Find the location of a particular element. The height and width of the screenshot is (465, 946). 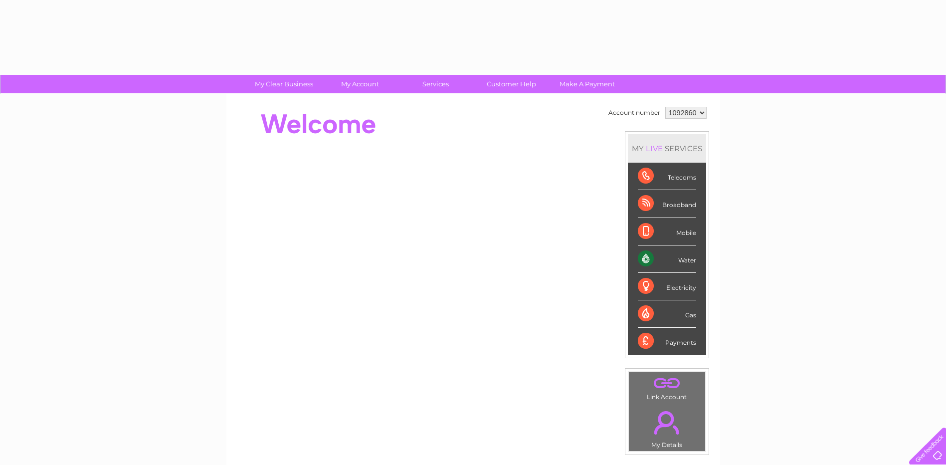

td: My Details is located at coordinates (667, 427).